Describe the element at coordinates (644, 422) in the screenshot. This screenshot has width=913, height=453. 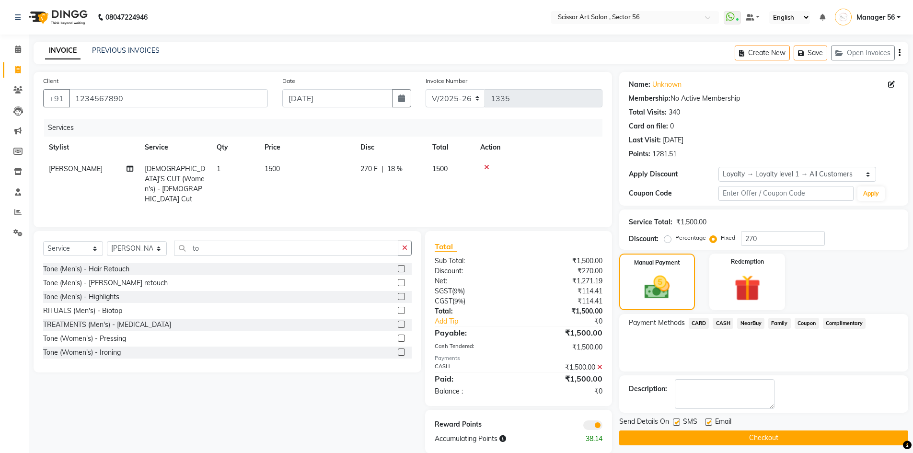
I see `span: Send Details On` at that location.